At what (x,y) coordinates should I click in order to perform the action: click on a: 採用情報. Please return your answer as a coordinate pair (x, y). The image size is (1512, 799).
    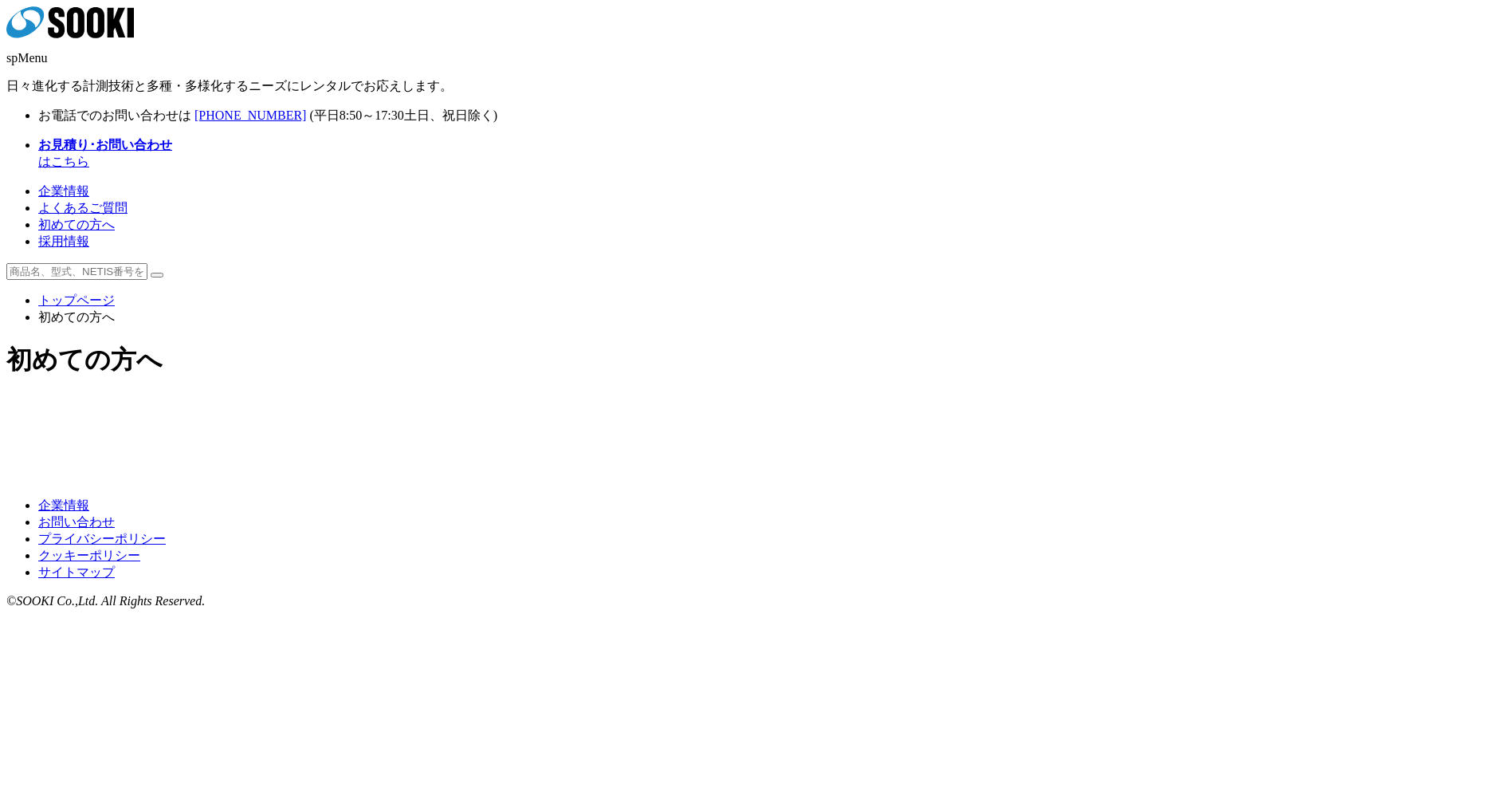
    Looking at the image, I should click on (64, 241).